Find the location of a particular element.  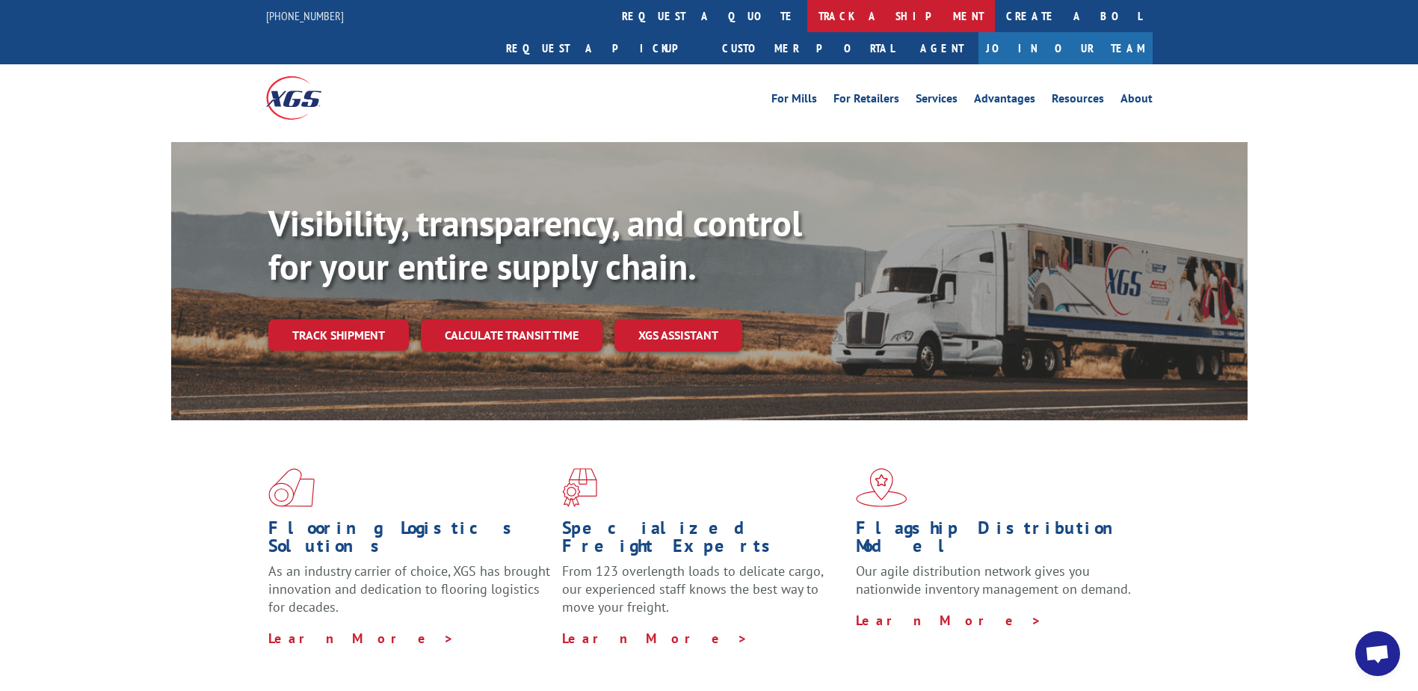

a: Calculate transit time is located at coordinates (511, 335).